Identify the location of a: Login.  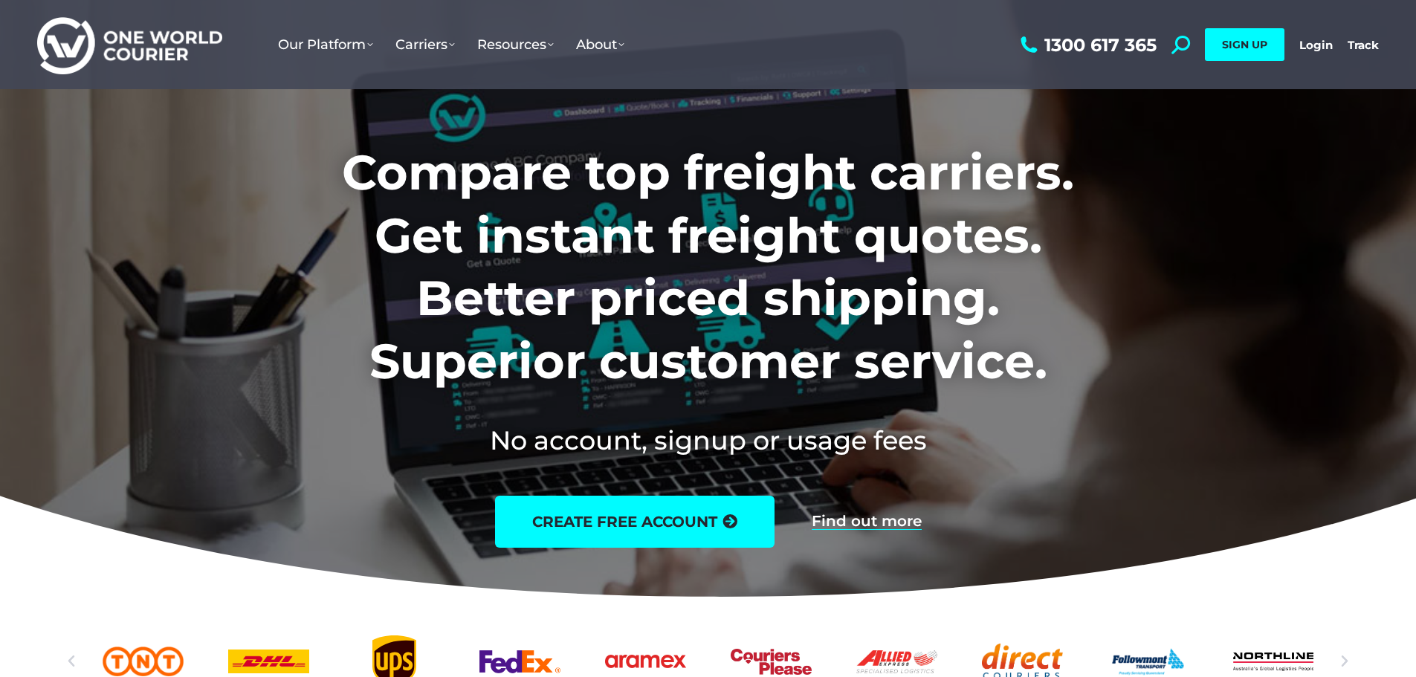
(1316, 45).